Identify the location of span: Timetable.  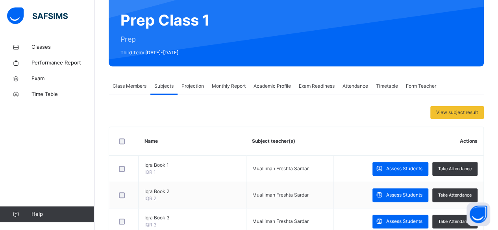
(387, 86).